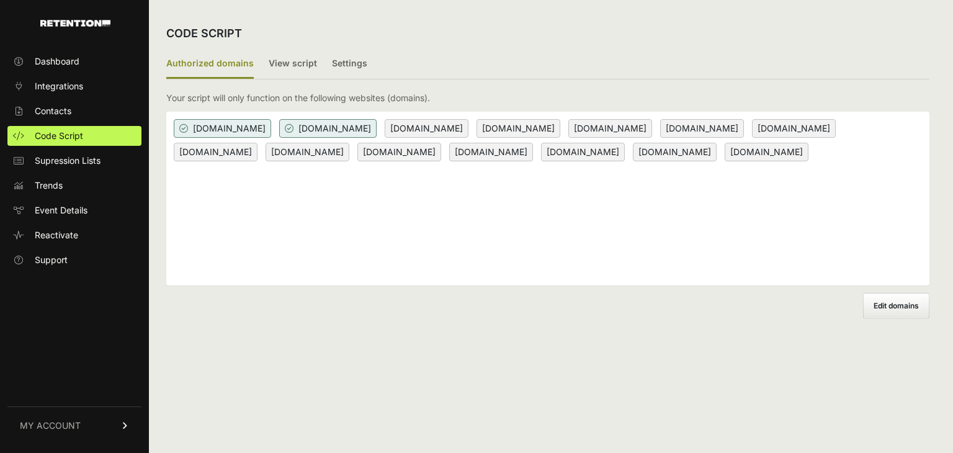 This screenshot has width=953, height=453. I want to click on a: Reactivate, so click(74, 235).